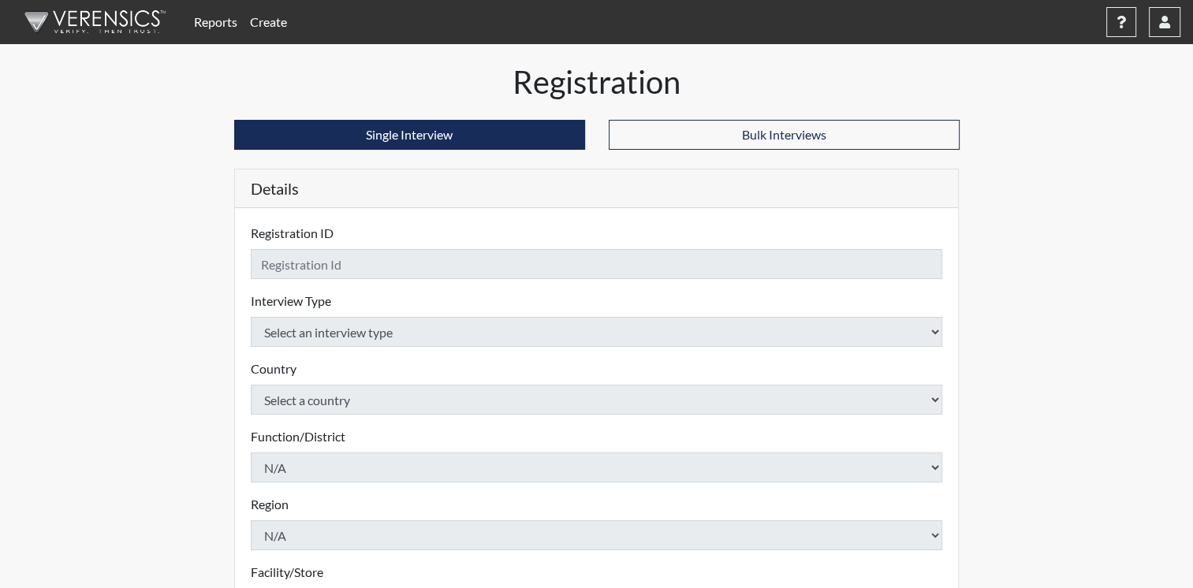 The height and width of the screenshot is (588, 1193). Describe the element at coordinates (597, 264) in the screenshot. I see `input: Insert a Registration ID, which needs to be a unique alphanumeric value for each interviewee` at that location.